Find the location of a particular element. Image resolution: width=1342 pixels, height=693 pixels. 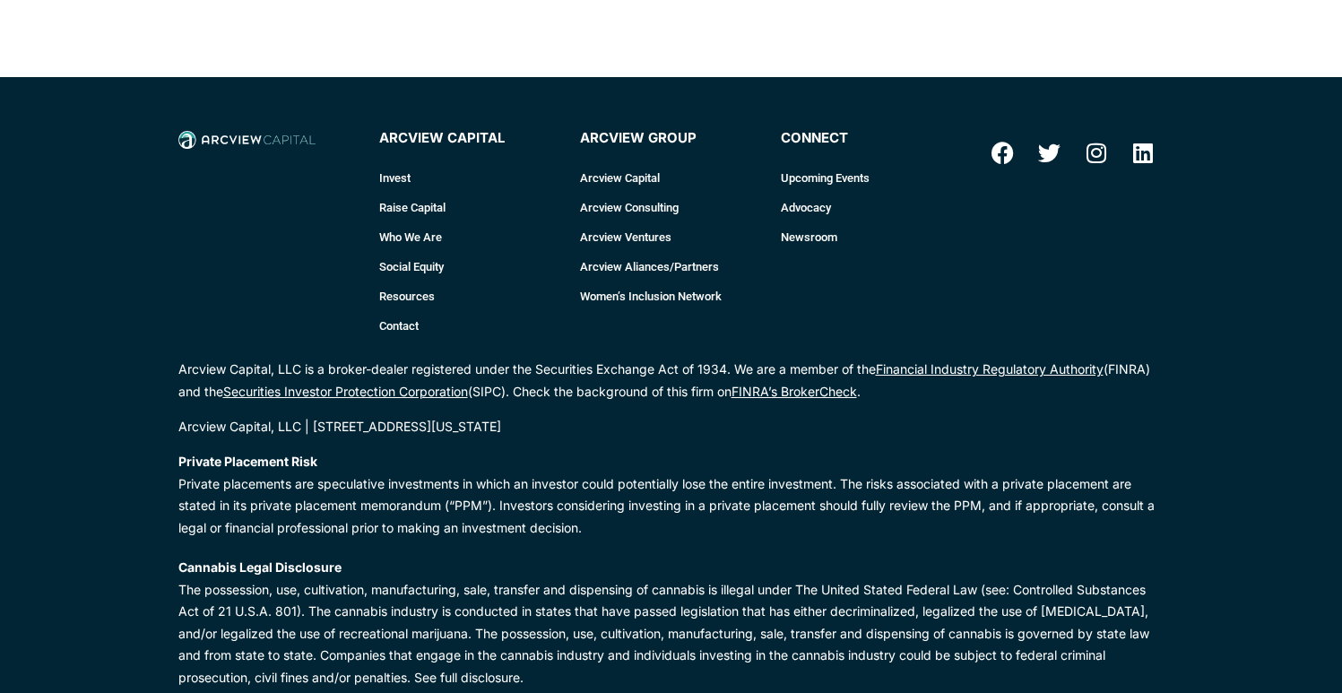

a: Social Equity is located at coordinates (471, 266).